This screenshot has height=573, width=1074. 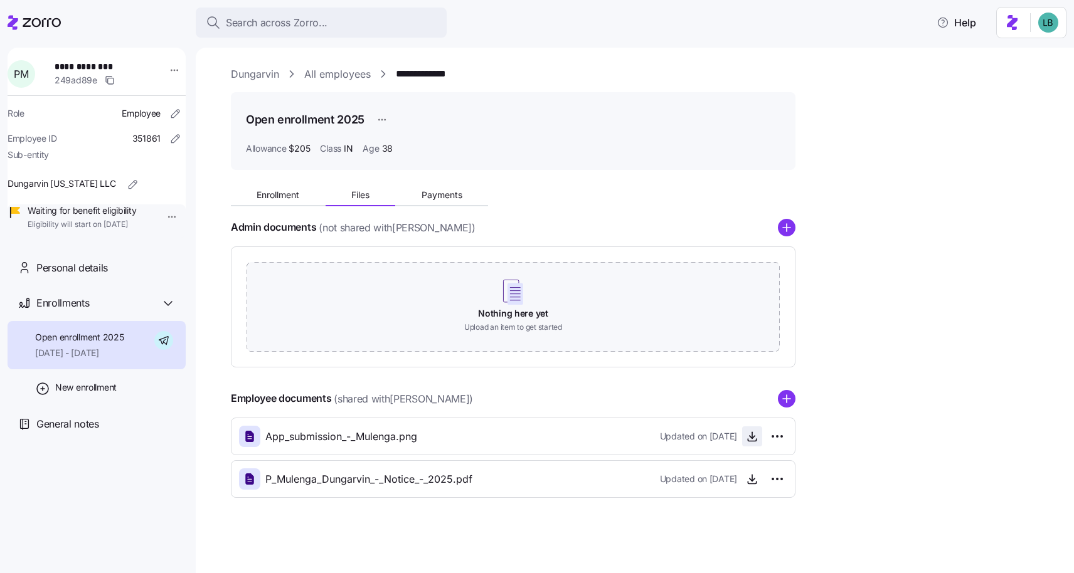 I want to click on span: New enrollment, so click(x=86, y=388).